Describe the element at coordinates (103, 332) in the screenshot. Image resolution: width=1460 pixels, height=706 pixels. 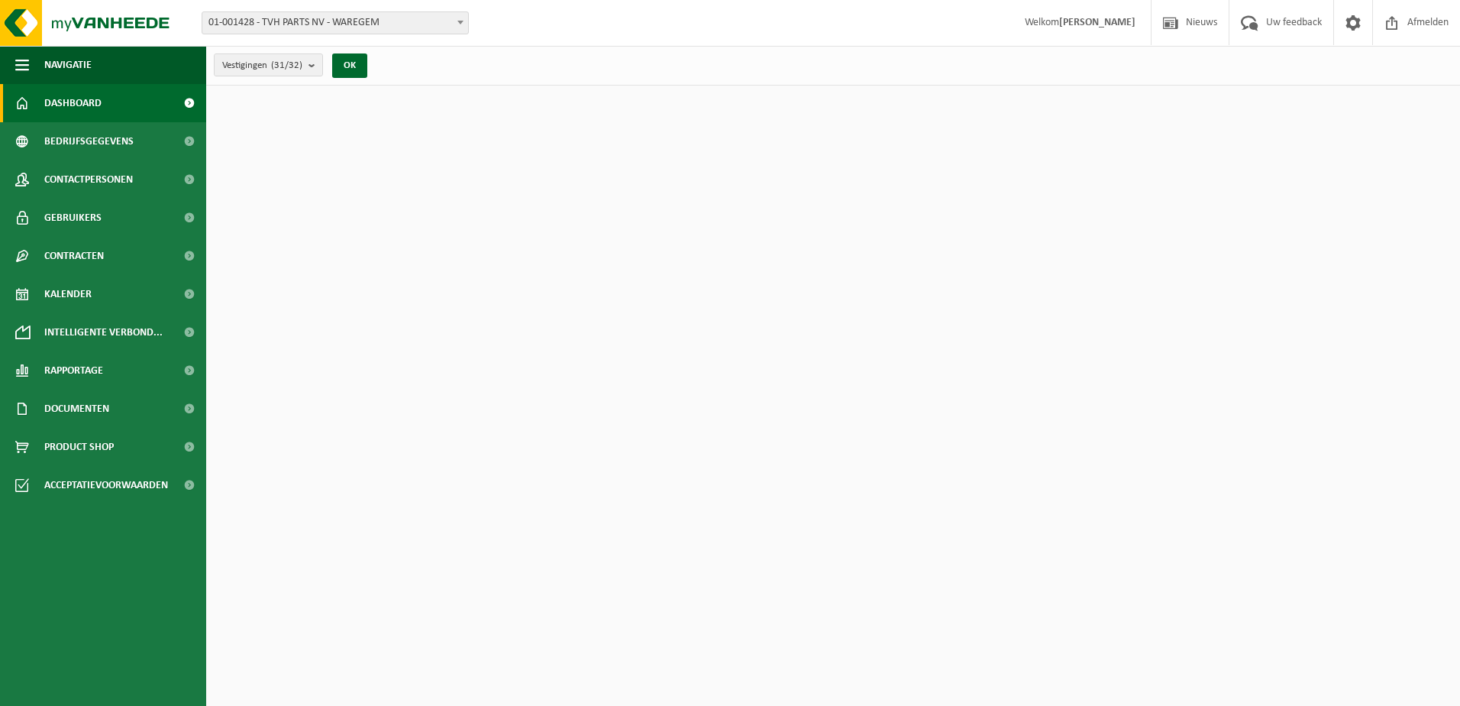
I see `span: Intelligente verbond...` at that location.